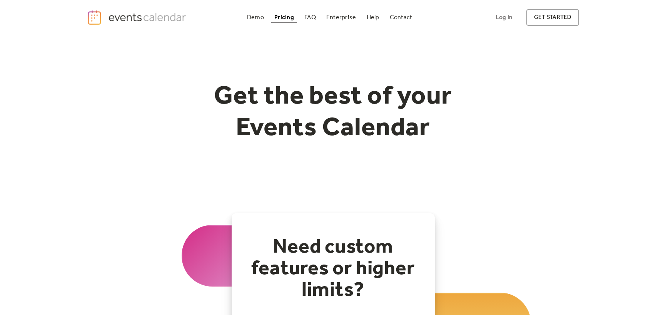 The image size is (666, 315). Describe the element at coordinates (504, 17) in the screenshot. I see `a: Log In` at that location.